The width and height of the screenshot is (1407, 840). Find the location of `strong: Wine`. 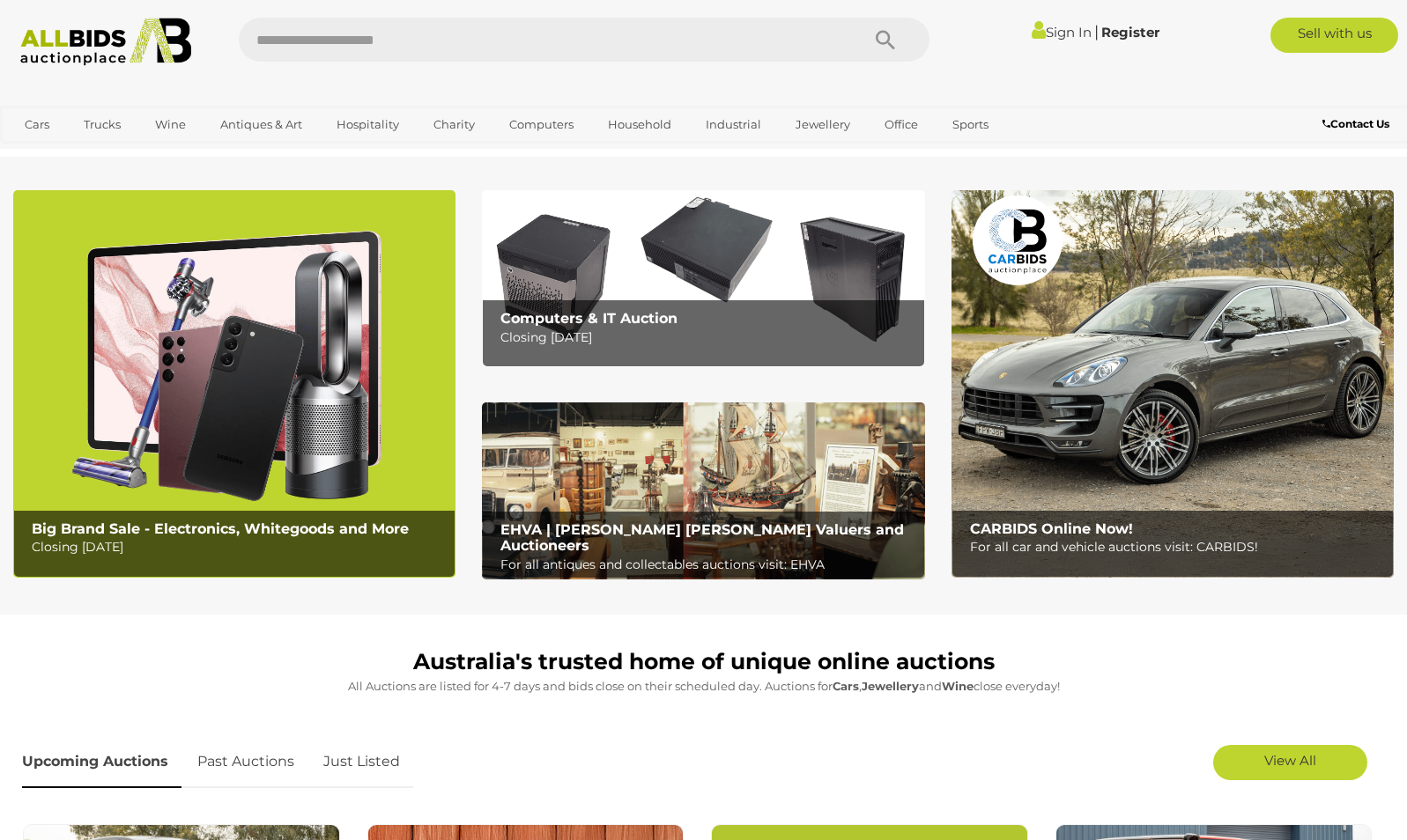

strong: Wine is located at coordinates (958, 686).